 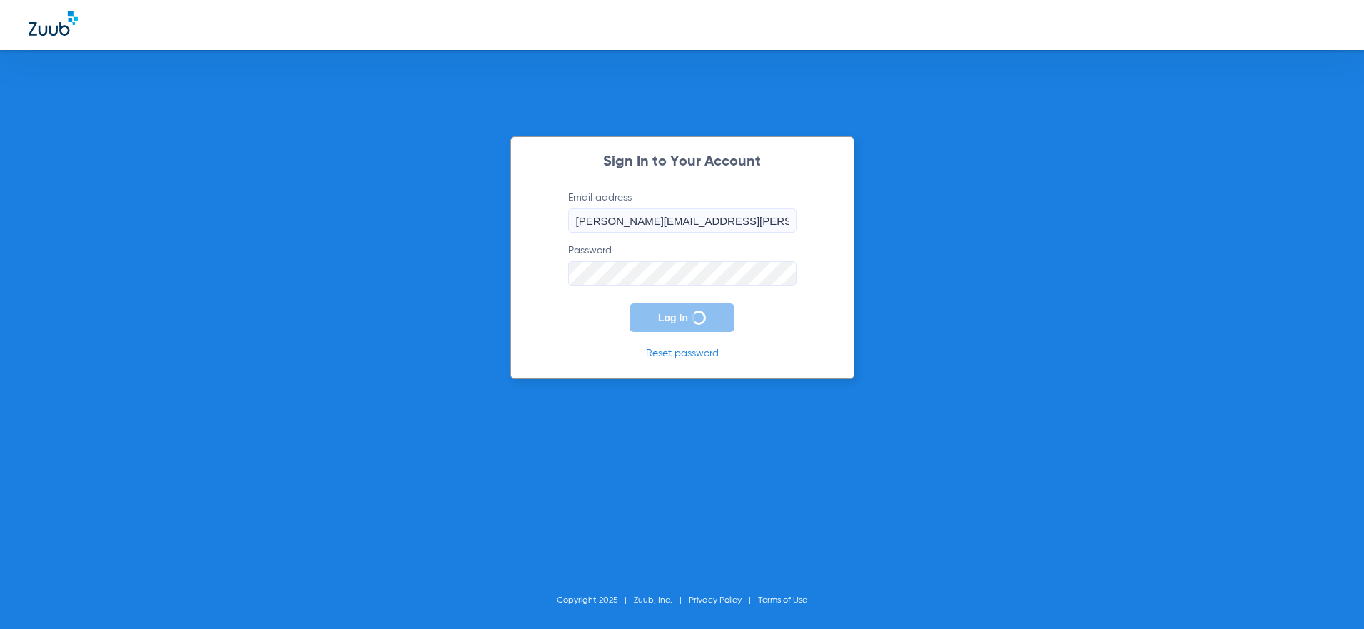 What do you see at coordinates (673, 318) in the screenshot?
I see `span: Log In` at bounding box center [673, 318].